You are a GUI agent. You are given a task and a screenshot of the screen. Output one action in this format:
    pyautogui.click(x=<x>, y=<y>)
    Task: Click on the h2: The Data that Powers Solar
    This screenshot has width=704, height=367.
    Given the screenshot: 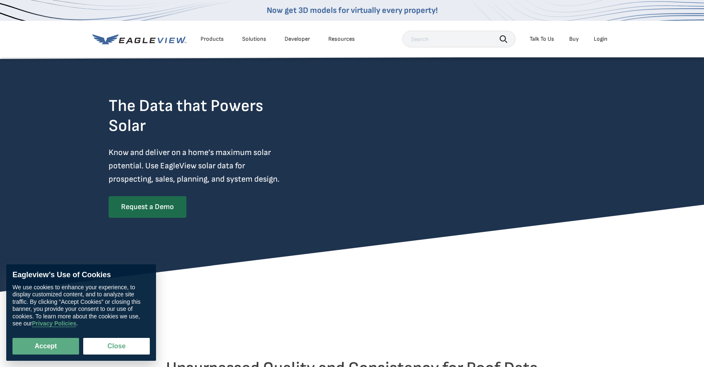 What is the action you would take?
    pyautogui.click(x=200, y=116)
    